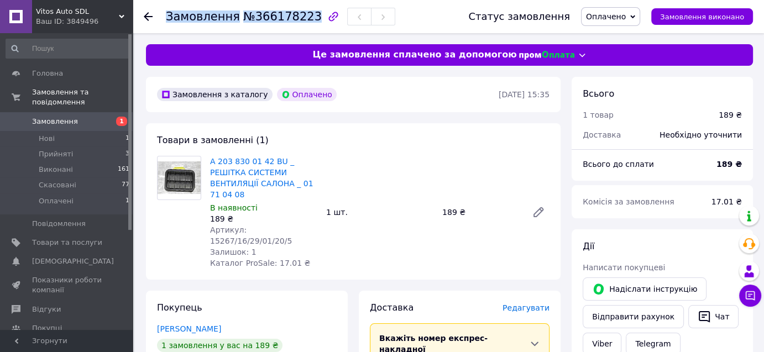  Describe the element at coordinates (260, 263) in the screenshot. I see `span: Каталог ProSale: 17.01 ₴` at that location.